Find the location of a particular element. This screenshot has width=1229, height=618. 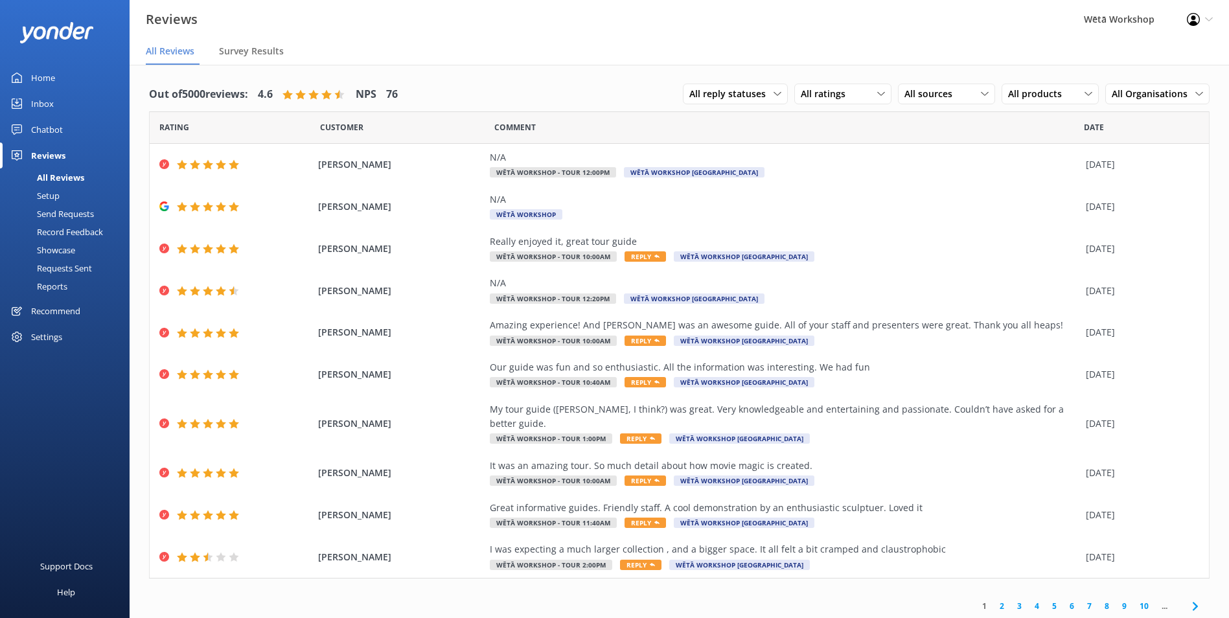

span: Wētā Workshop - Tour 12:00pm is located at coordinates (553, 172).